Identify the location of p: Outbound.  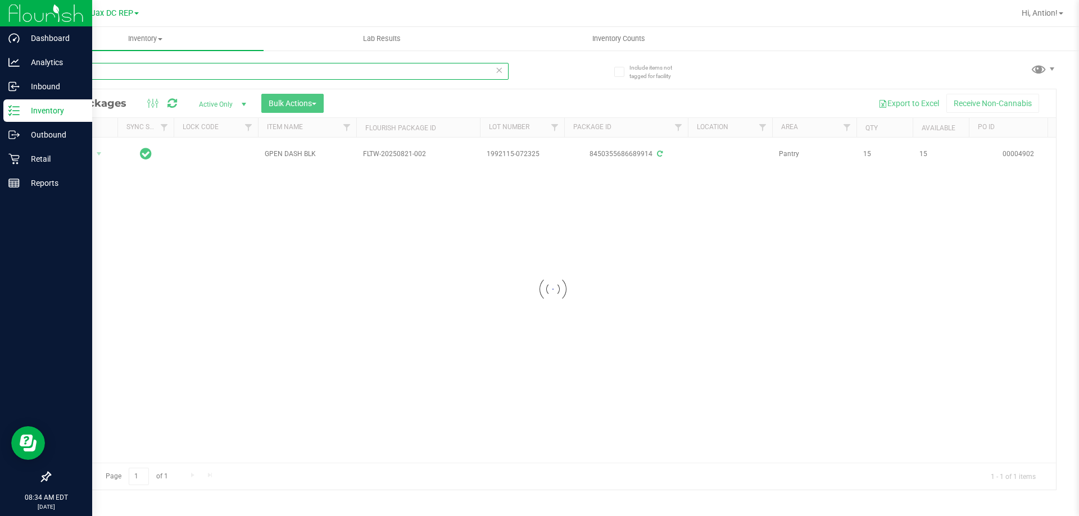
(53, 135).